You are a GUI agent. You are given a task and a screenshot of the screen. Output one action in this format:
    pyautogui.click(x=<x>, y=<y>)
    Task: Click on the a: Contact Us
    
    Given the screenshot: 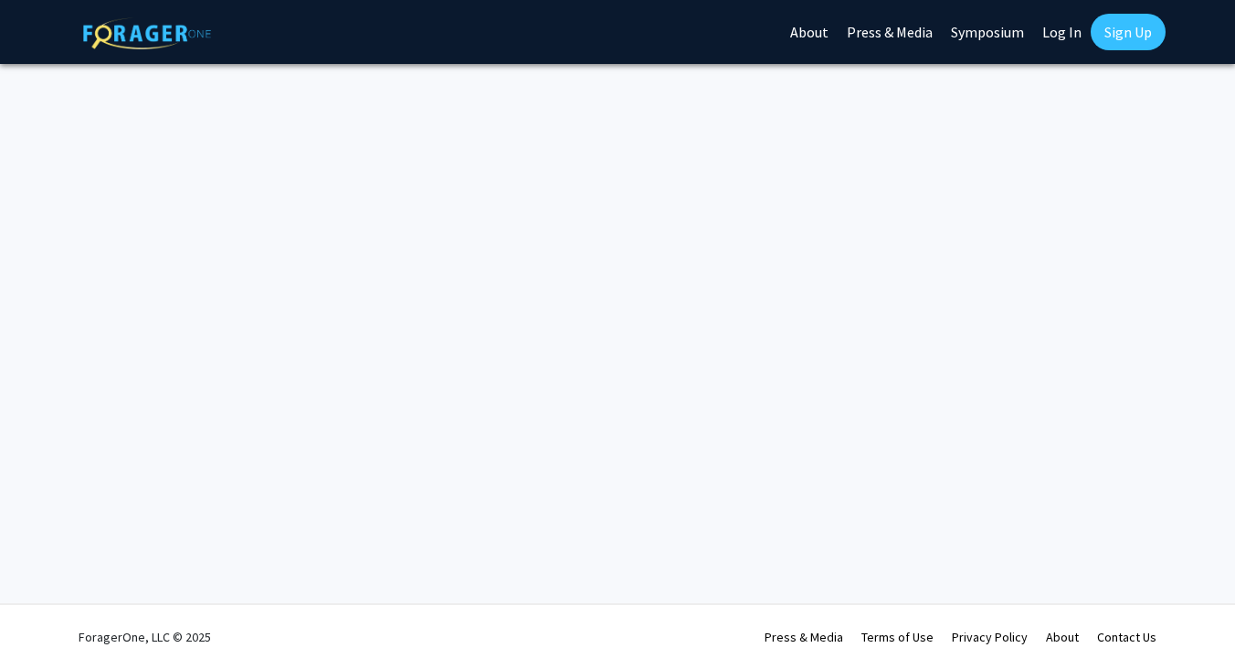 What is the action you would take?
    pyautogui.click(x=1126, y=637)
    